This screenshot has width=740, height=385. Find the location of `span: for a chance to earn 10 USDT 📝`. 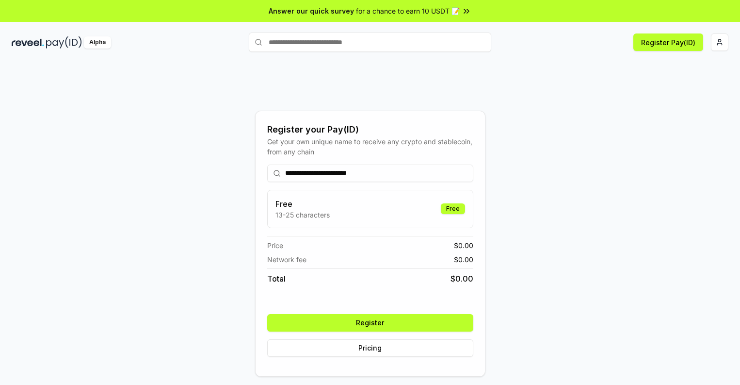

span: for a chance to earn 10 USDT 📝 is located at coordinates (408, 11).